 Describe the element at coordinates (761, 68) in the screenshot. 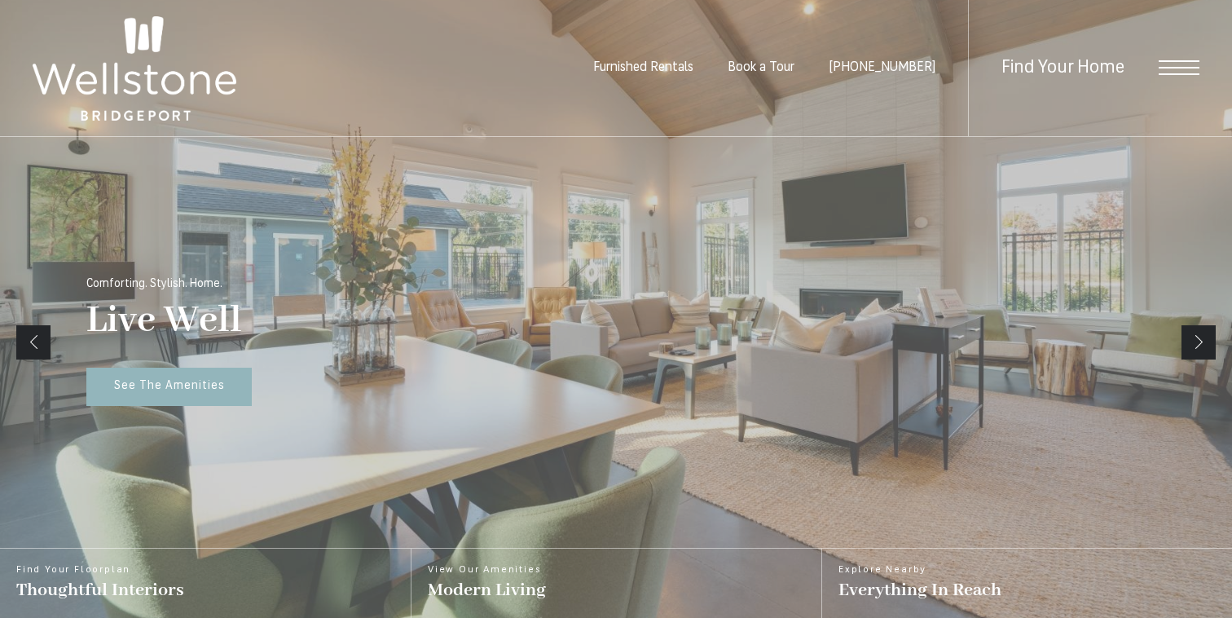

I see `span: Book a Tour` at that location.